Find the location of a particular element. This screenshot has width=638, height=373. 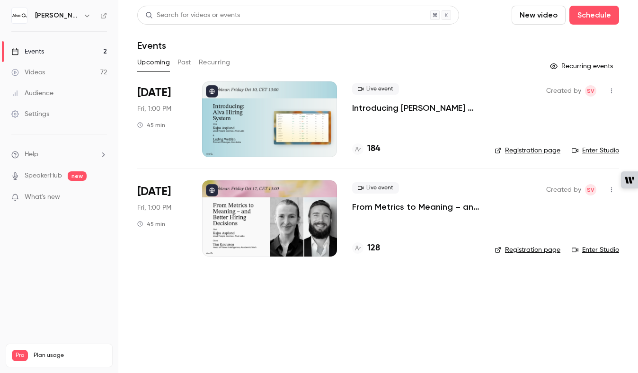

a: From Metrics to Meaning – and Better Hiring Decisions is located at coordinates (415, 207).